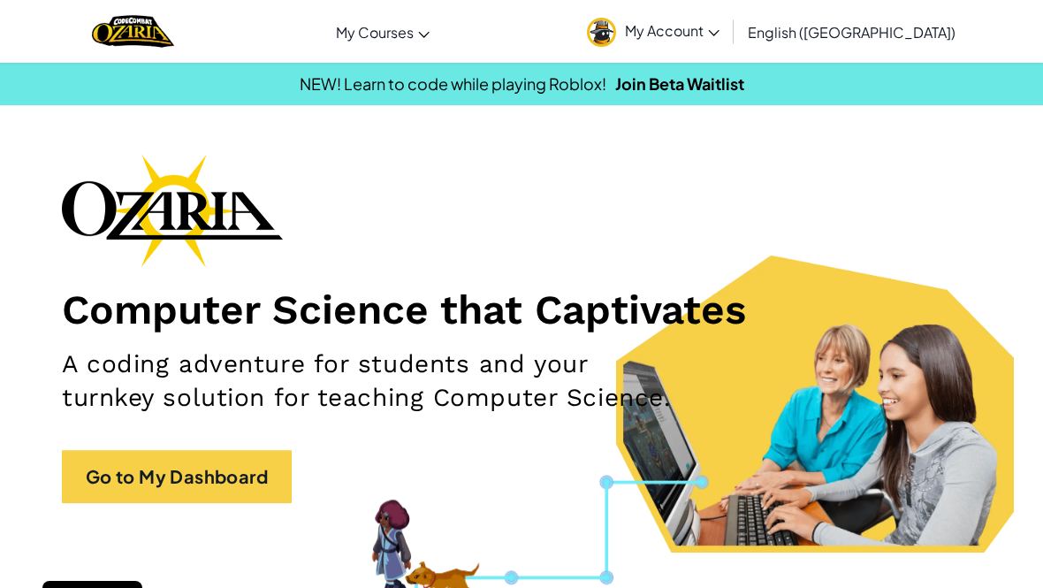  Describe the element at coordinates (375, 32) in the screenshot. I see `span: My Courses` at that location.